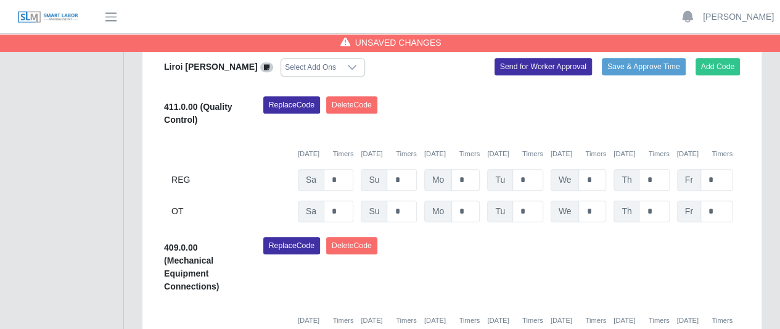 This screenshot has width=780, height=329. I want to click on a: View/Edit Notes, so click(267, 67).